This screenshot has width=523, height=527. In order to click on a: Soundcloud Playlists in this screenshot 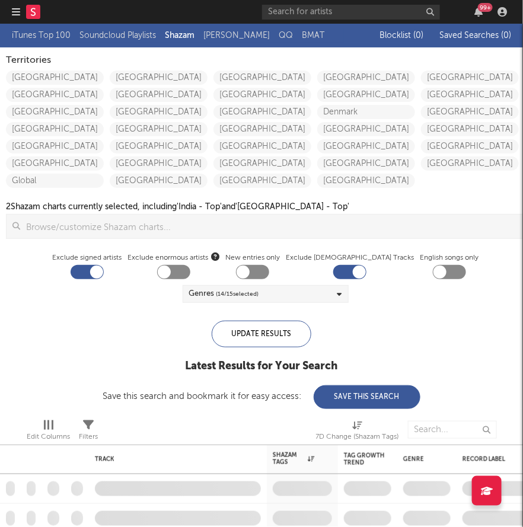, I will do `click(117, 36)`.